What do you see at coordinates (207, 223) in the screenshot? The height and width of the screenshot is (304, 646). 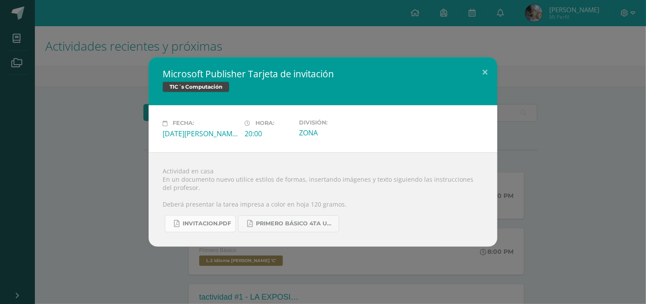 I see `span: INVITACION.pdf` at bounding box center [207, 223].